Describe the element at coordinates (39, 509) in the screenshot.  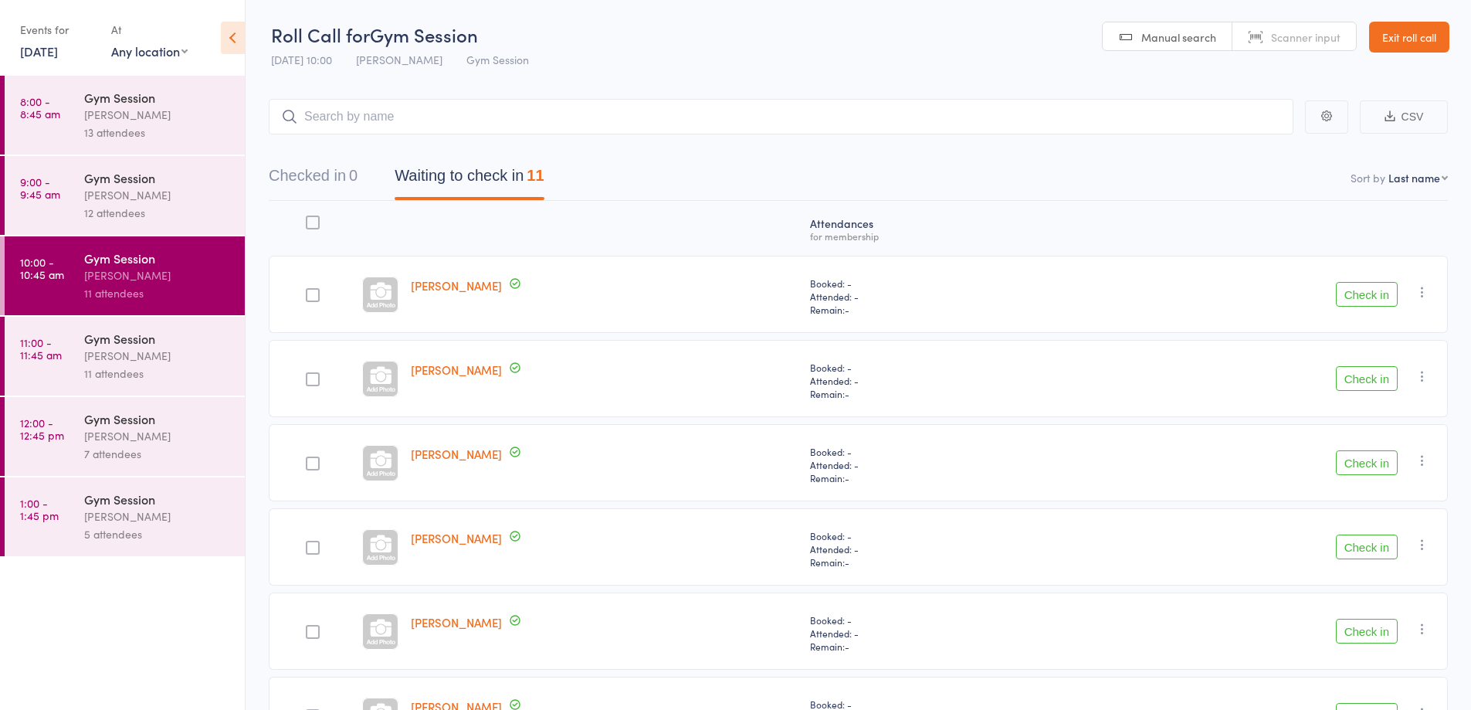
I see `time: 1:00 - 1:45 pm` at that location.